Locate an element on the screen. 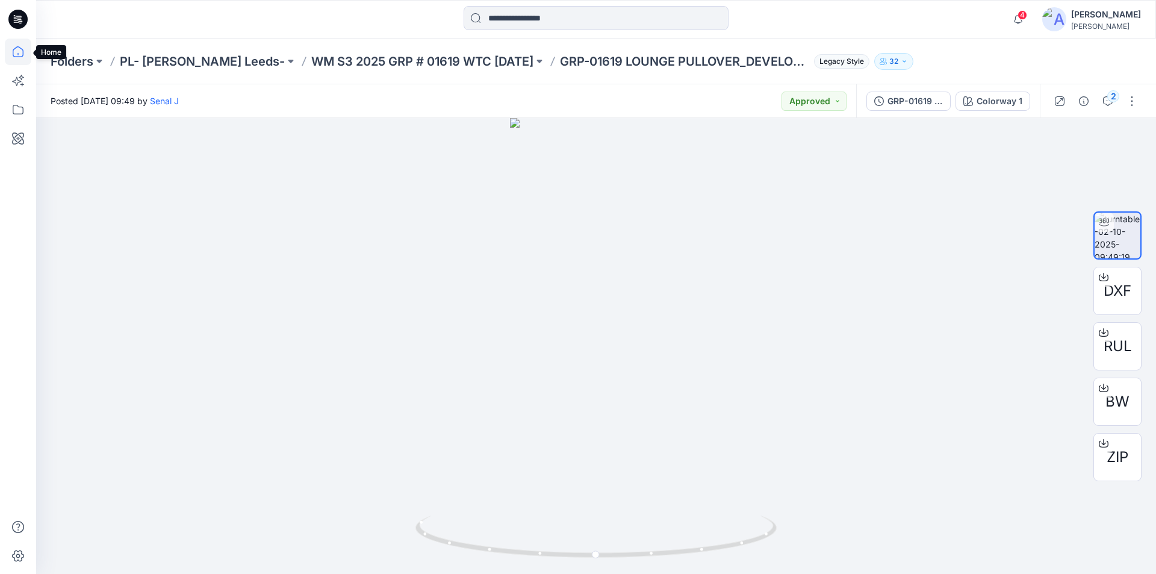 The image size is (1156, 574). span: BW is located at coordinates (1117, 402).